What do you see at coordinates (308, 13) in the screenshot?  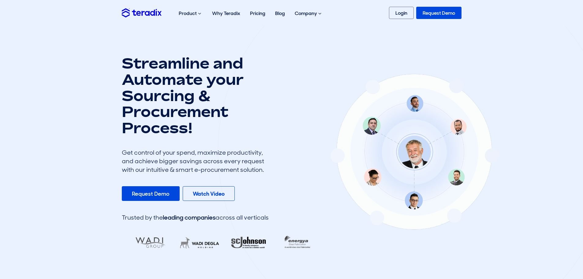 I see `div: Company` at bounding box center [308, 13].